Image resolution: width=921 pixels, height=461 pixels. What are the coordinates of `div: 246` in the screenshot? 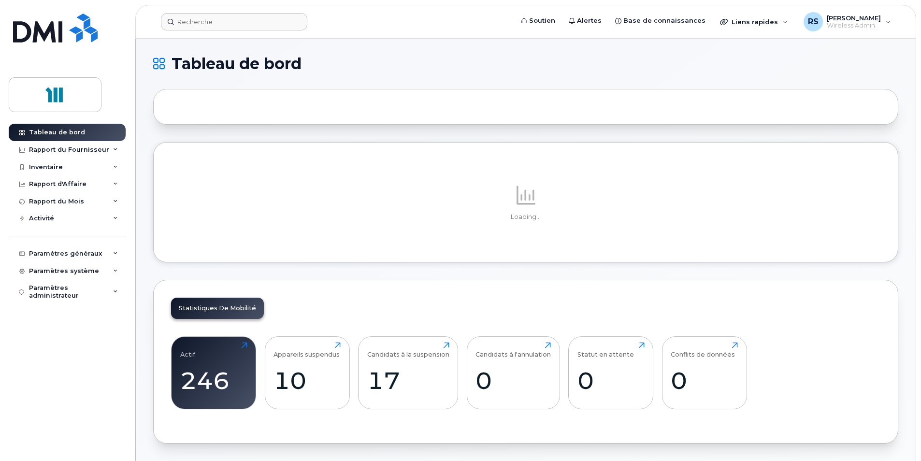 It's located at (214, 380).